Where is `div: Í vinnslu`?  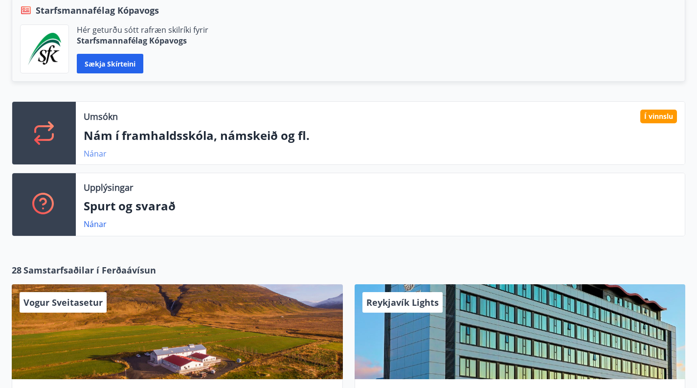 div: Í vinnslu is located at coordinates (658, 116).